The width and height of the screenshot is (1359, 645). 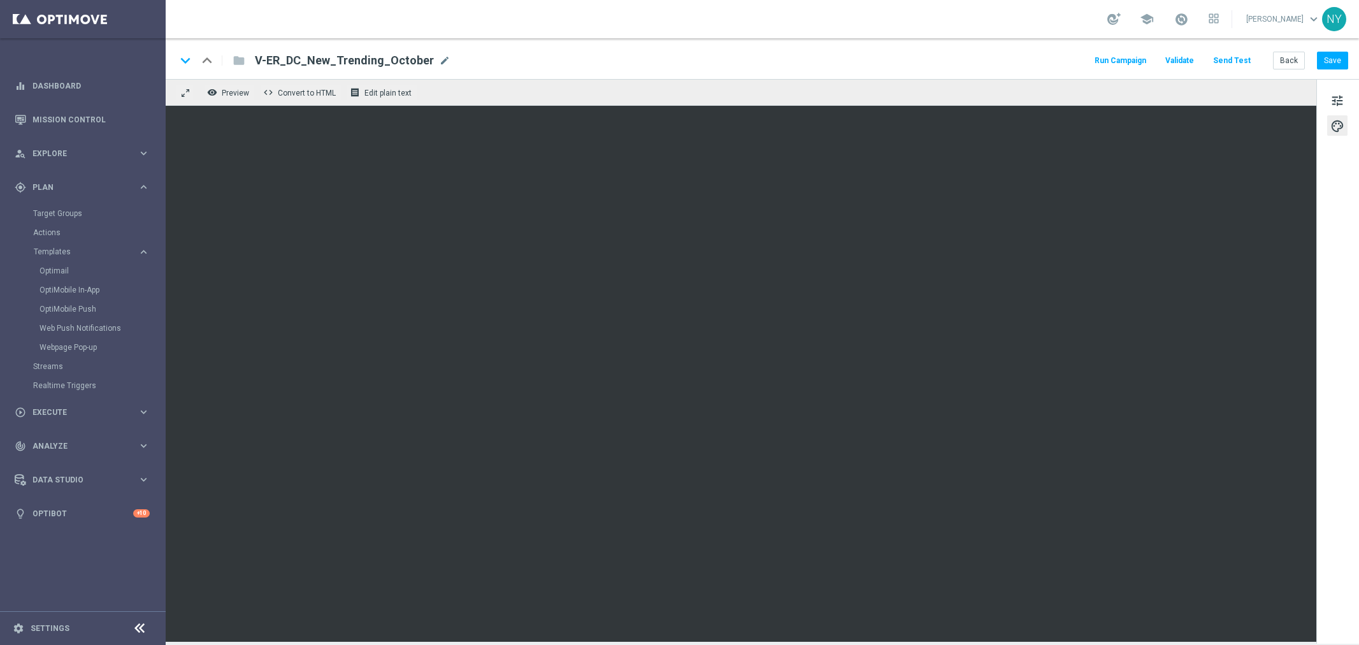 What do you see at coordinates (50, 628) in the screenshot?
I see `a: Settings` at bounding box center [50, 628].